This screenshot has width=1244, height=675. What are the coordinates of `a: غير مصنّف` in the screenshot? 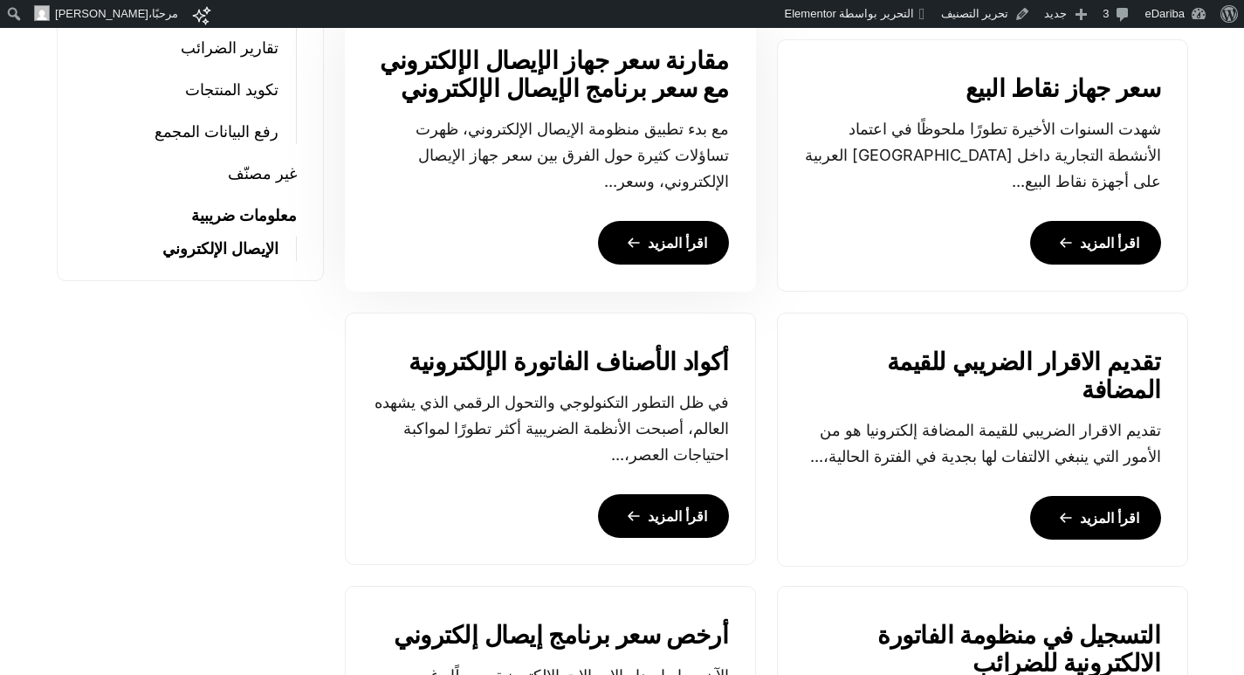 It's located at (262, 174).